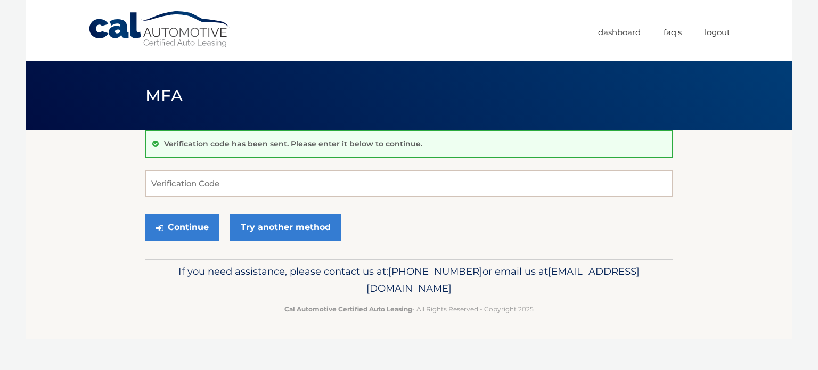  Describe the element at coordinates (672, 32) in the screenshot. I see `a: FAQ's` at that location.